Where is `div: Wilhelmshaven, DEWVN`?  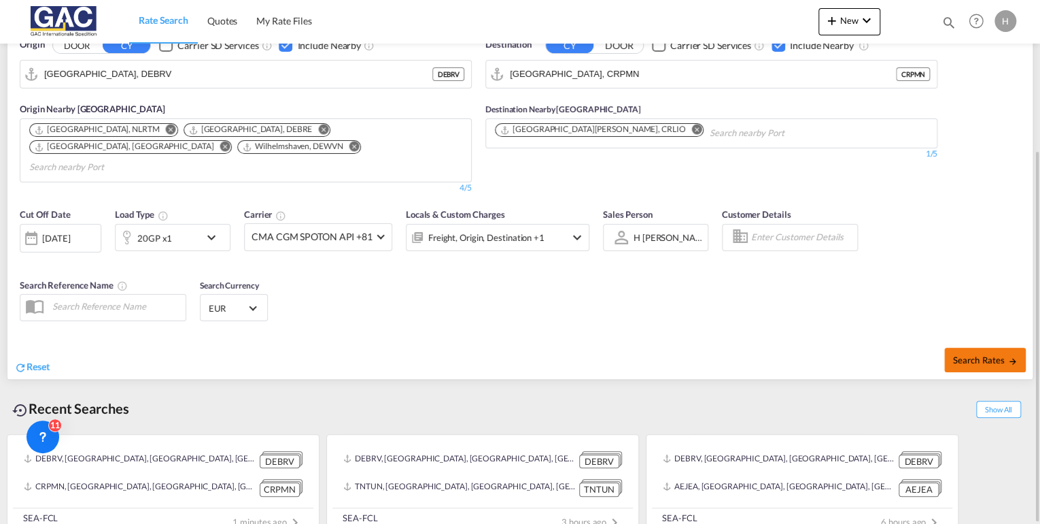 div: Wilhelmshaven, DEWVN is located at coordinates (292, 146).